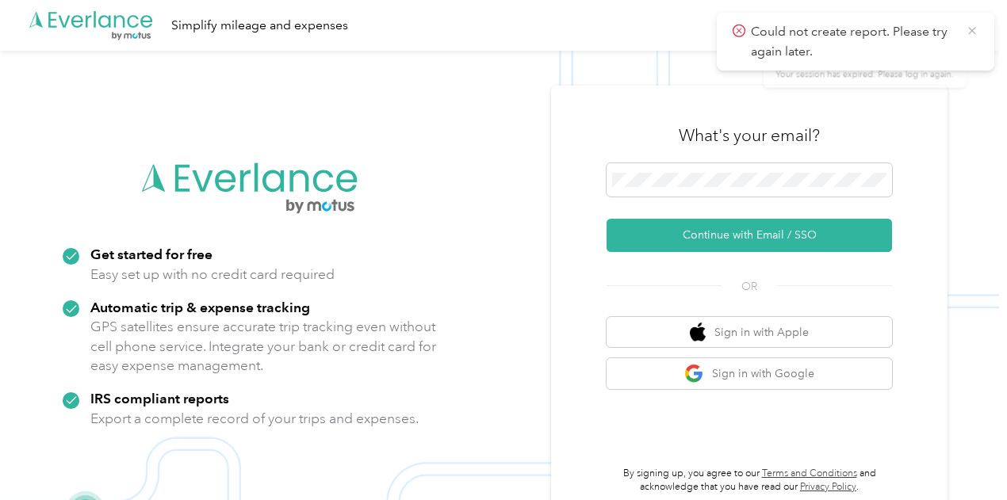 The height and width of the screenshot is (500, 1007). I want to click on button: google logoSign in with Google, so click(749, 373).